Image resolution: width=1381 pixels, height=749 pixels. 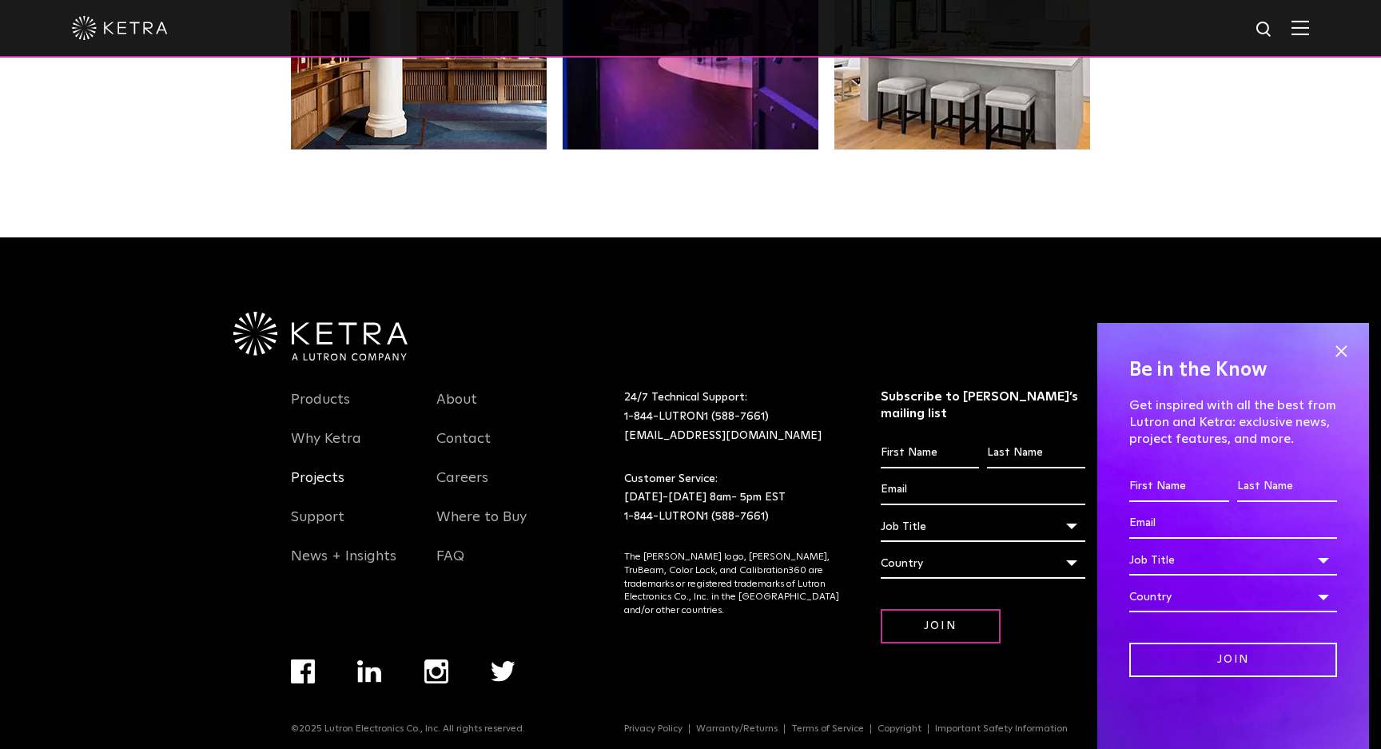 I want to click on a: Why Ketra, so click(x=326, y=448).